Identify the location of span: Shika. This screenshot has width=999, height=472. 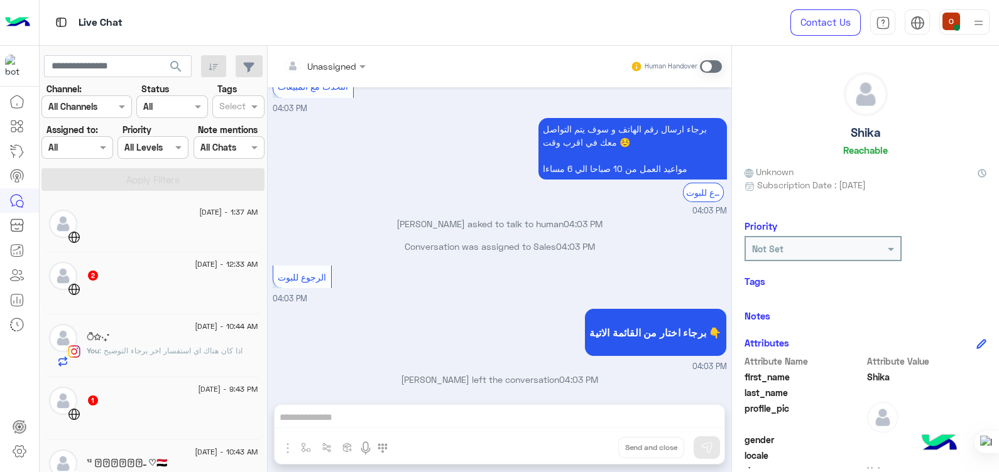
(927, 377).